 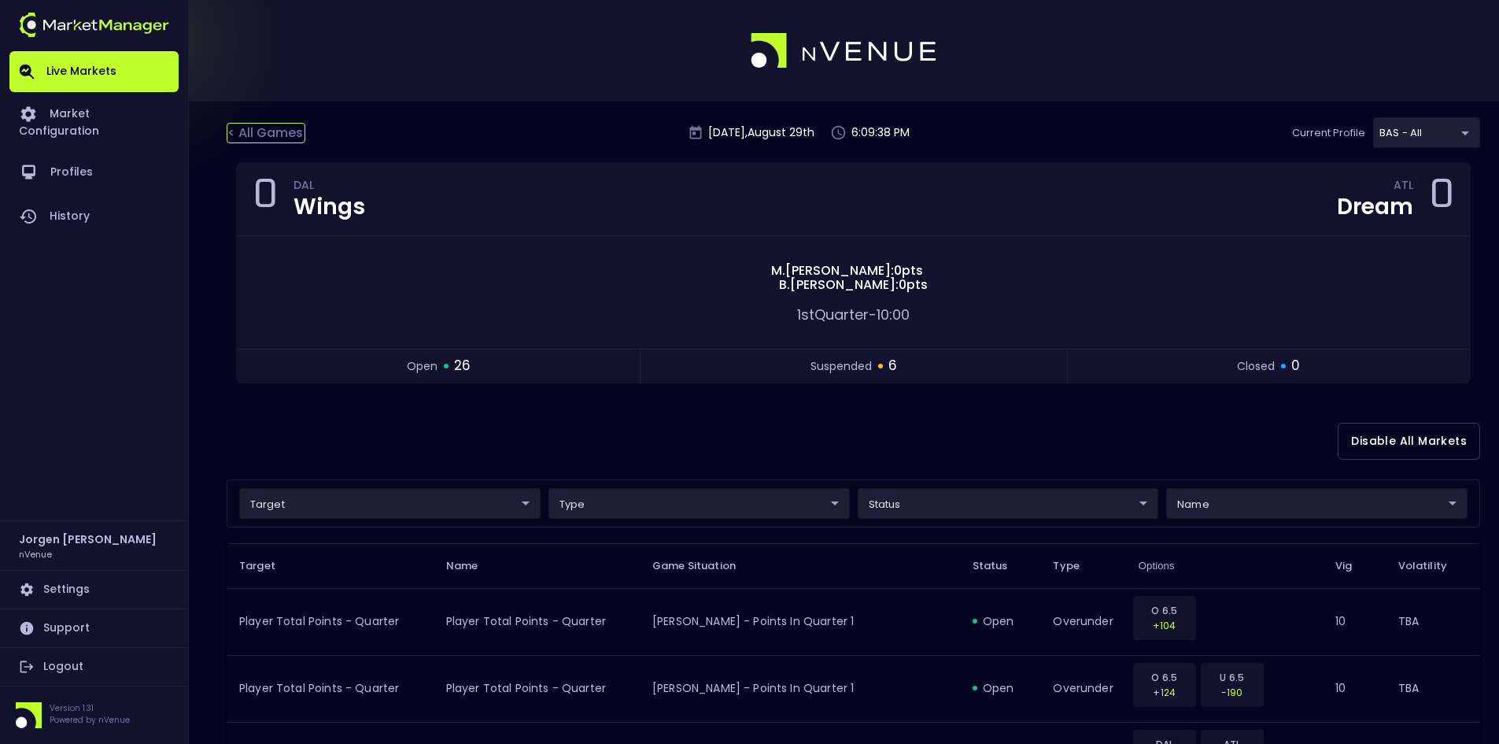 I want to click on span: suspended, so click(x=841, y=366).